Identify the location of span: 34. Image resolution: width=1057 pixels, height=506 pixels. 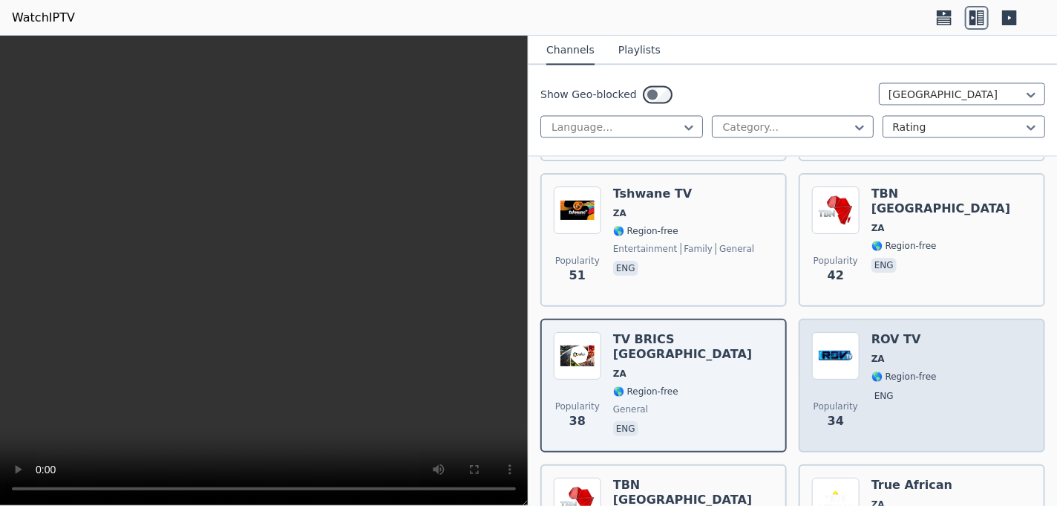
(836, 421).